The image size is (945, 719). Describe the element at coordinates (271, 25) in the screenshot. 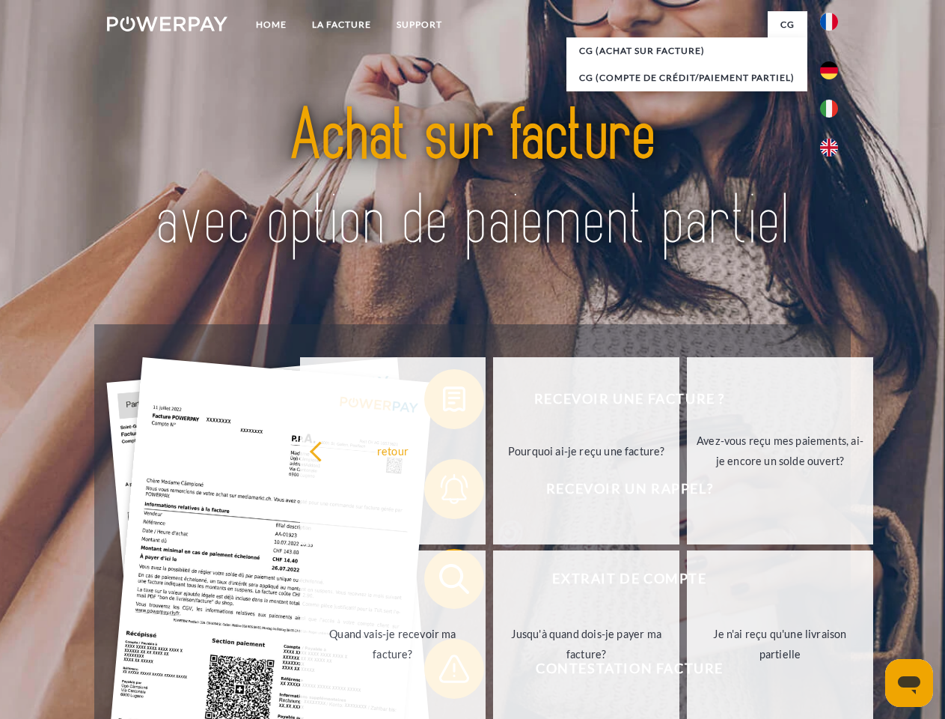

I see `a: Home` at that location.